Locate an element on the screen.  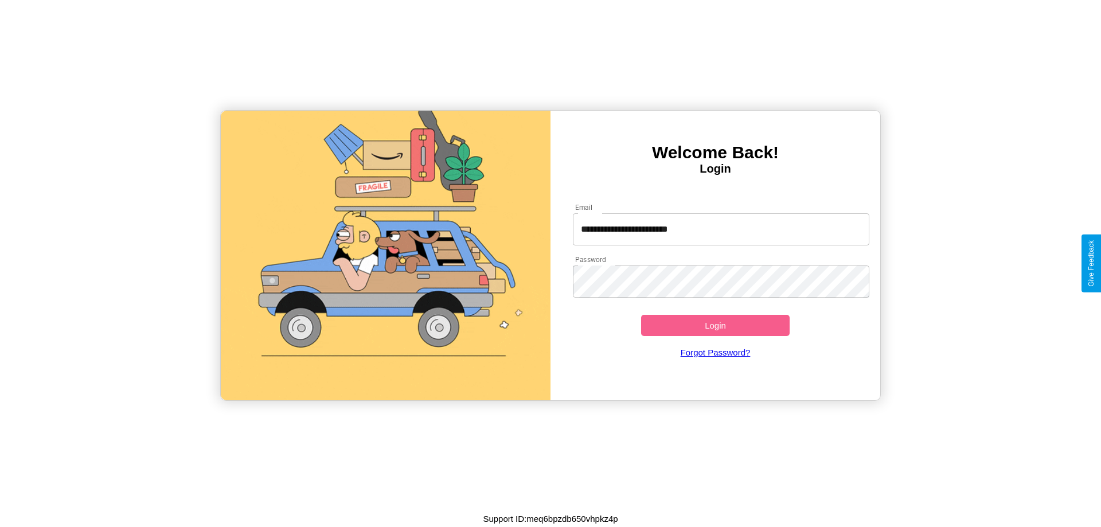
label: Password is located at coordinates (590, 259).